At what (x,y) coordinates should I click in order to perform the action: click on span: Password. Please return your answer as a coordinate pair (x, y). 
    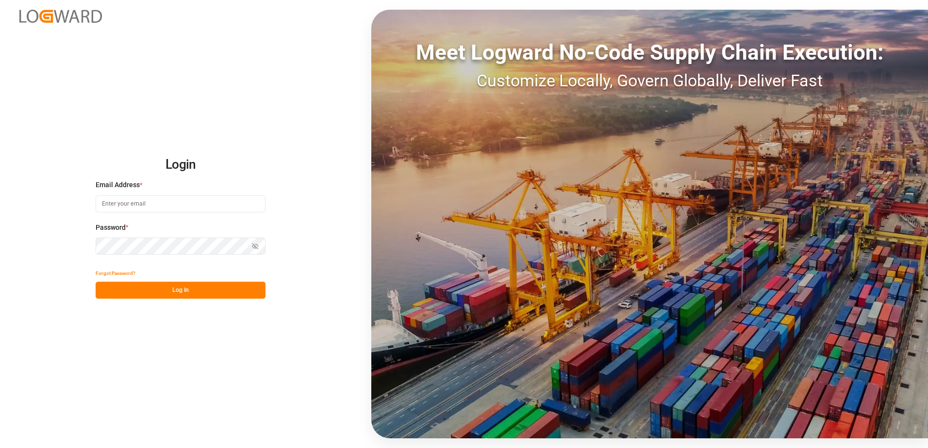
    Looking at the image, I should click on (111, 228).